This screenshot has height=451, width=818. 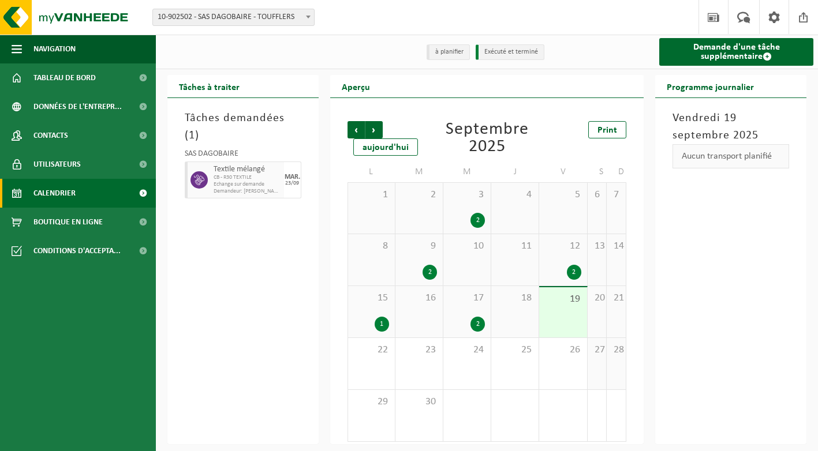 I want to click on span: Navigation, so click(x=54, y=49).